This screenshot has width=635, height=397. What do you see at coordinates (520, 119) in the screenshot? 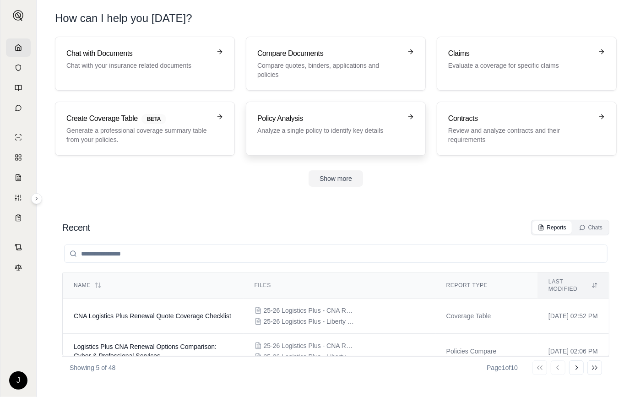
I see `h3: Contracts` at bounding box center [520, 119].